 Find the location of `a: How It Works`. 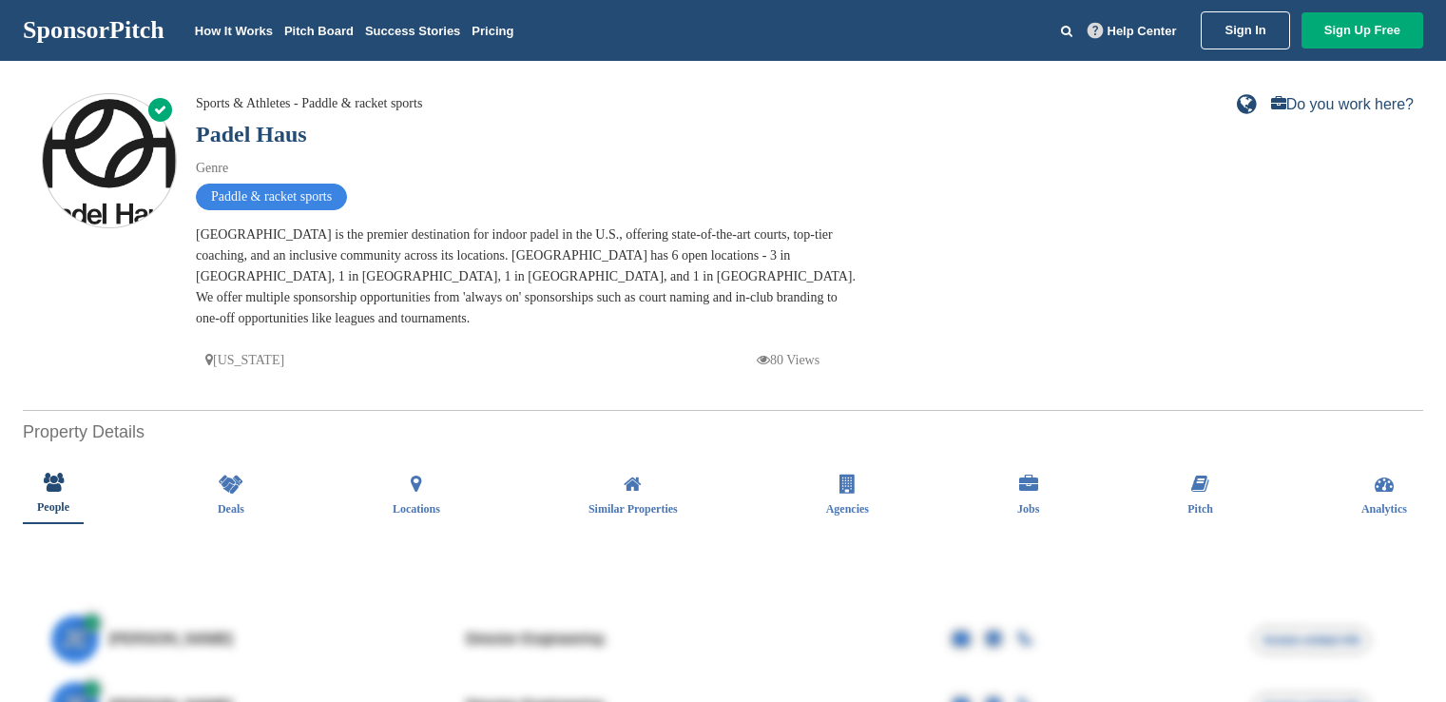

a: How It Works is located at coordinates (234, 30).